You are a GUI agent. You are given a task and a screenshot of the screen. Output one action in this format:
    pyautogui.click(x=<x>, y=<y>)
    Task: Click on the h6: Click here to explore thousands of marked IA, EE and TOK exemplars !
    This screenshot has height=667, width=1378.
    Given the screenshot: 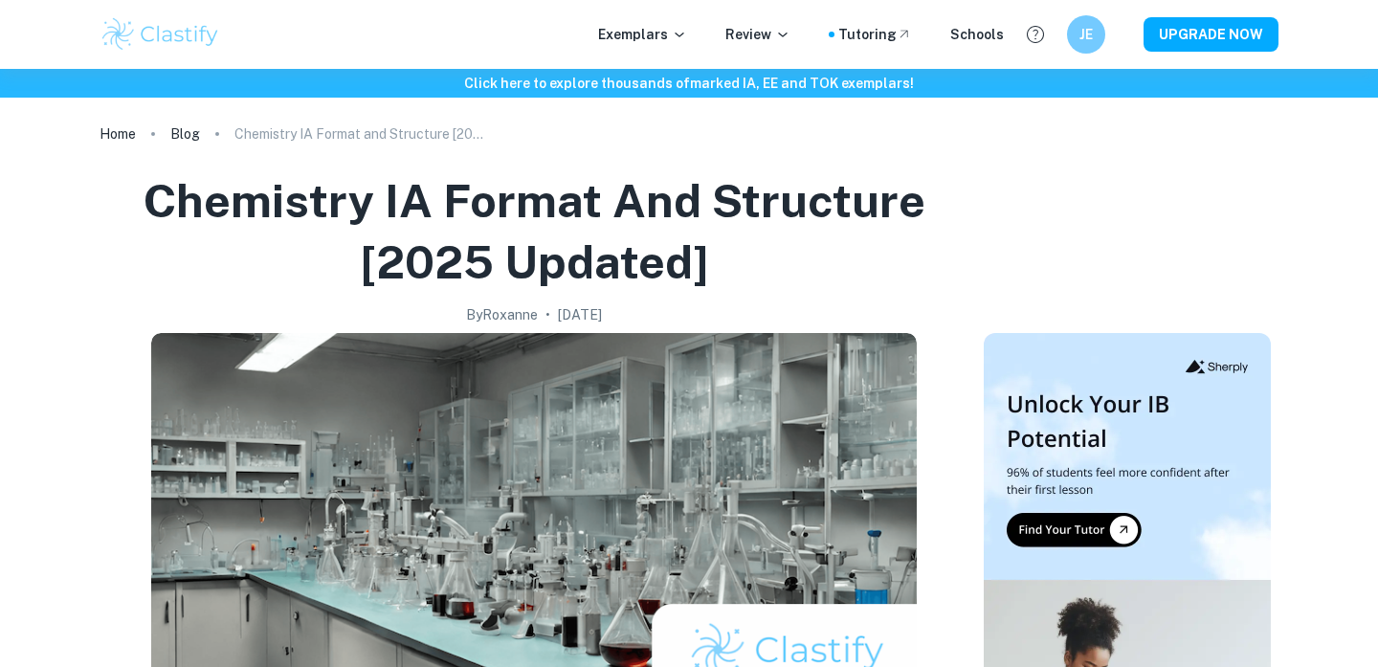 What is the action you would take?
    pyautogui.click(x=689, y=83)
    